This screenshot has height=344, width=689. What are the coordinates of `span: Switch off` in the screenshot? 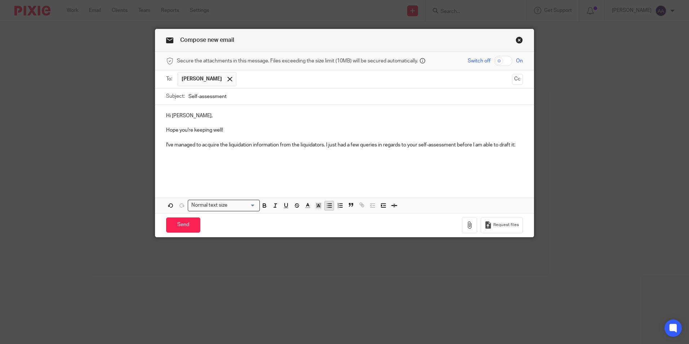 It's located at (479, 61).